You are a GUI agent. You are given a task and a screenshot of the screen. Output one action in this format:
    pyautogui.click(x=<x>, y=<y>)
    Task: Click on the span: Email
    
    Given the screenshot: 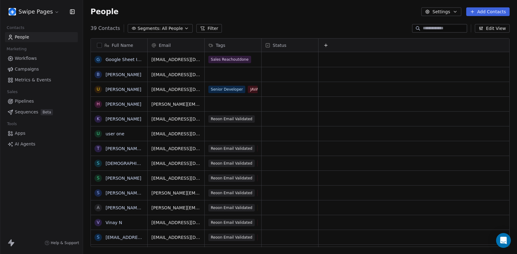 What is the action you would take?
    pyautogui.click(x=165, y=45)
    